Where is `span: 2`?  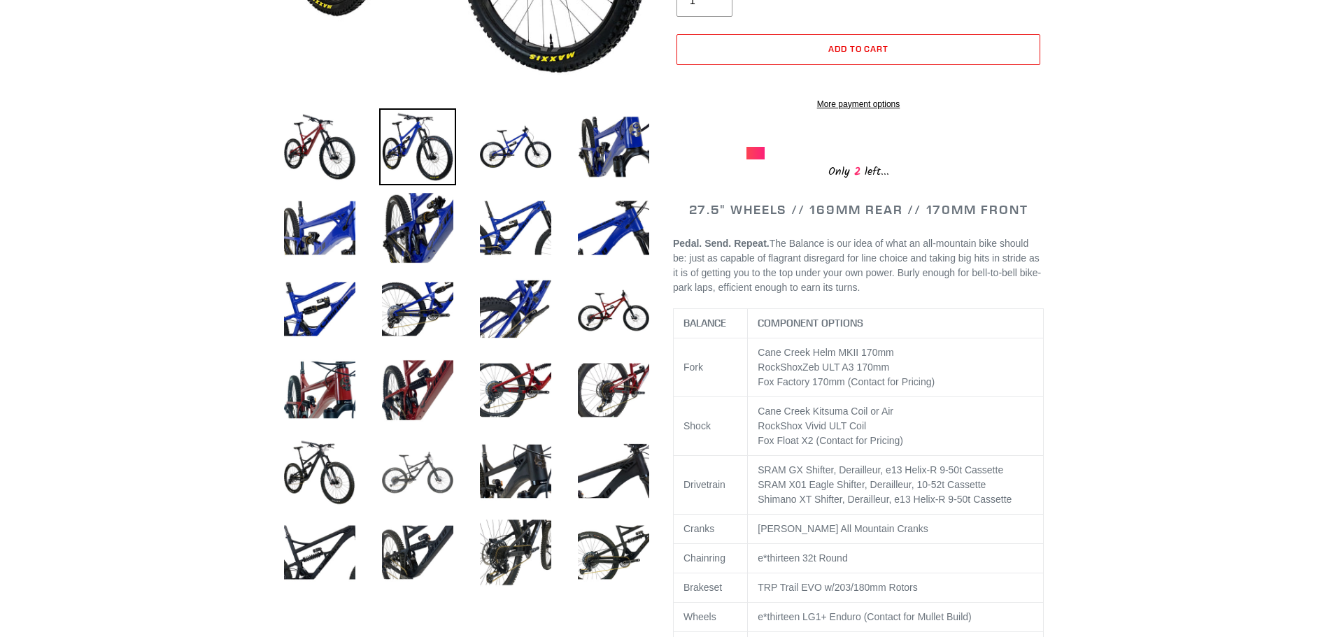 span: 2 is located at coordinates (857, 171).